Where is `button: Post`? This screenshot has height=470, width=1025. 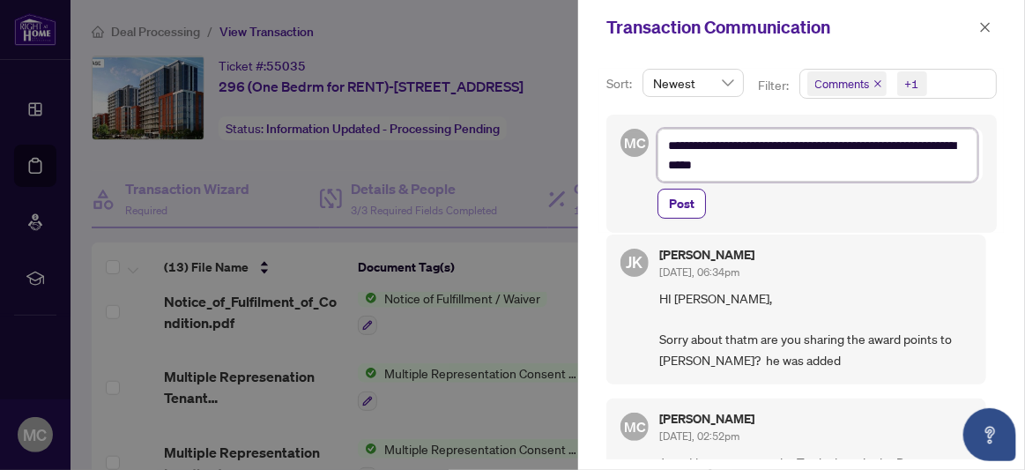 button: Post is located at coordinates (682, 204).